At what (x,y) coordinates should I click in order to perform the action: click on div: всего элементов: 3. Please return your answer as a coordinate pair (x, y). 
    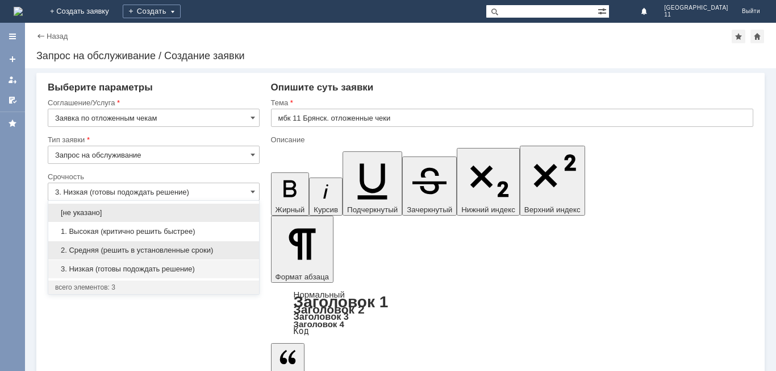
    Looking at the image, I should click on (153, 287).